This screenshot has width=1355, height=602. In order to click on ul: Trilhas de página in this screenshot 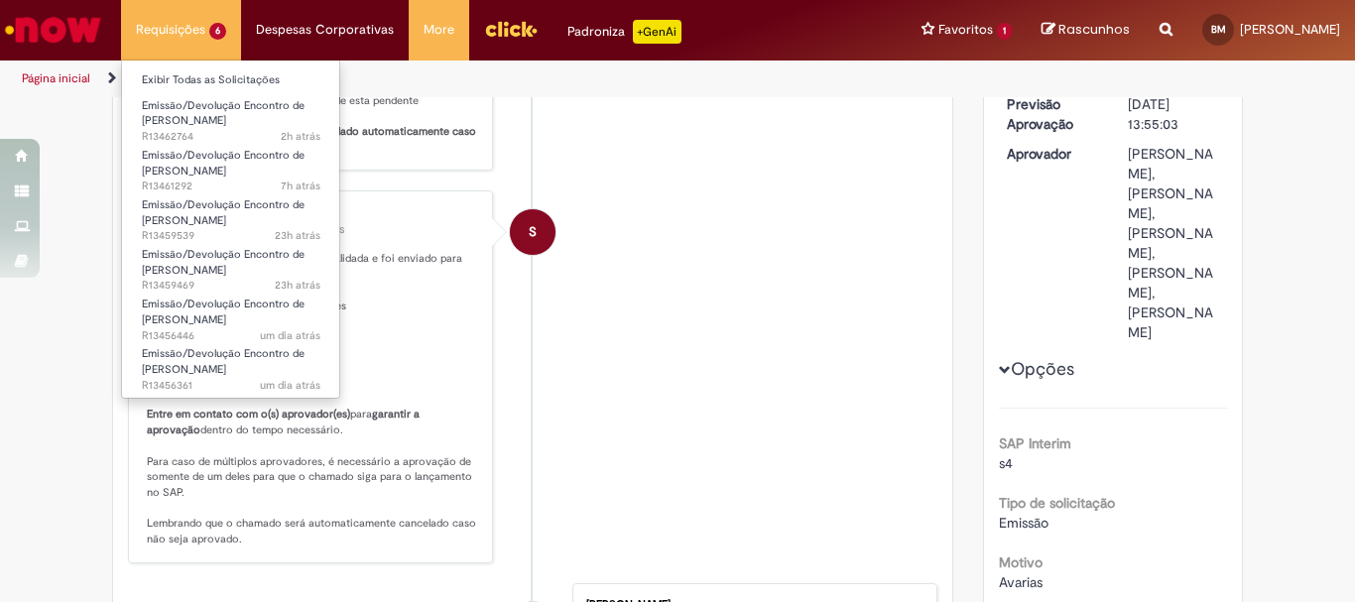, I will do `click(451, 78)`.